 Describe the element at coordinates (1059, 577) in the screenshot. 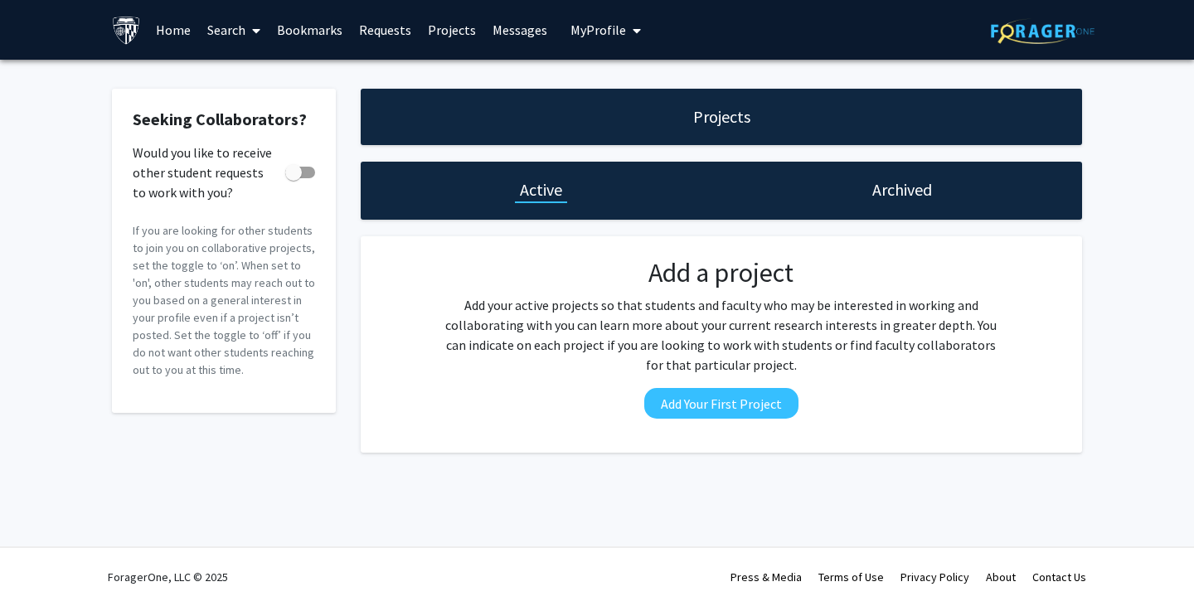

I see `a: Contact Us` at that location.